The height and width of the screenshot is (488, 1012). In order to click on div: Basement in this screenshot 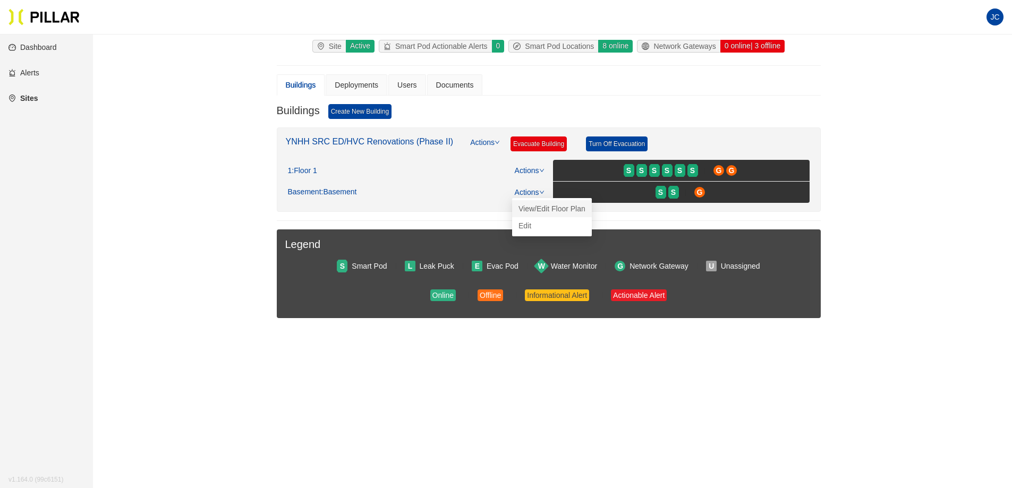, I will do `click(322, 192)`.